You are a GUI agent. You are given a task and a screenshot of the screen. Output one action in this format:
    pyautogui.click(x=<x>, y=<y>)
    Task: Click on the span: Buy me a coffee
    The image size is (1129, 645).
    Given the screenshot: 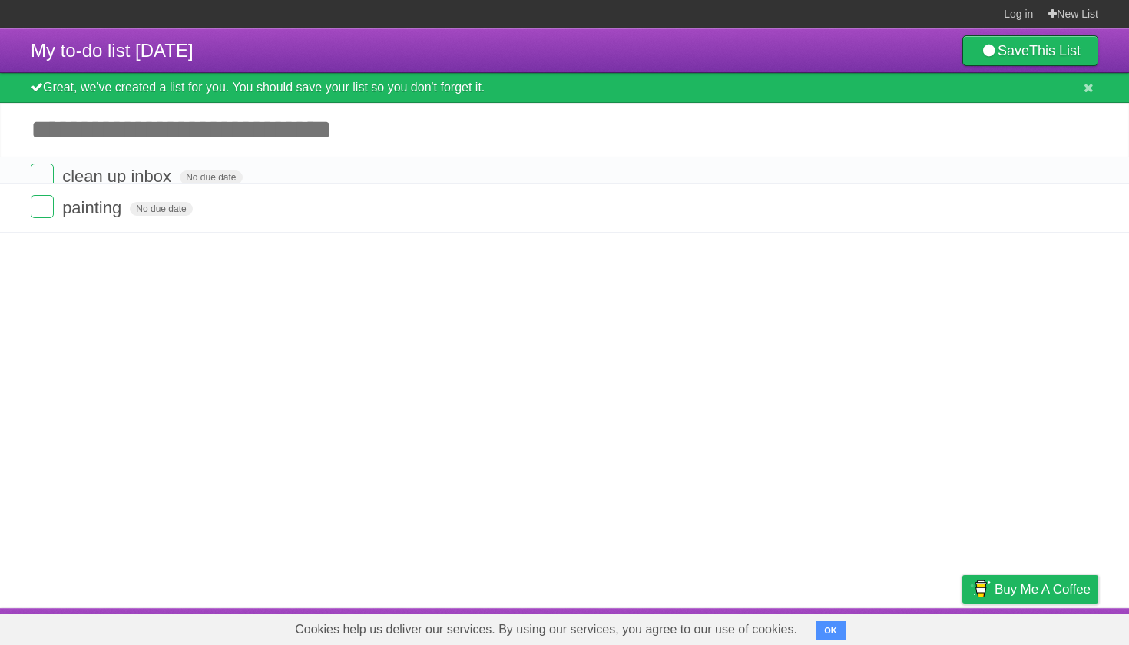 What is the action you would take?
    pyautogui.click(x=1043, y=589)
    